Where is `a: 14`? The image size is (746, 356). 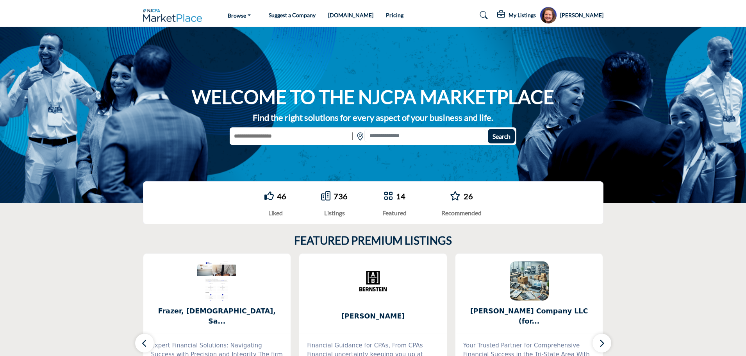 a: 14 is located at coordinates (400, 196).